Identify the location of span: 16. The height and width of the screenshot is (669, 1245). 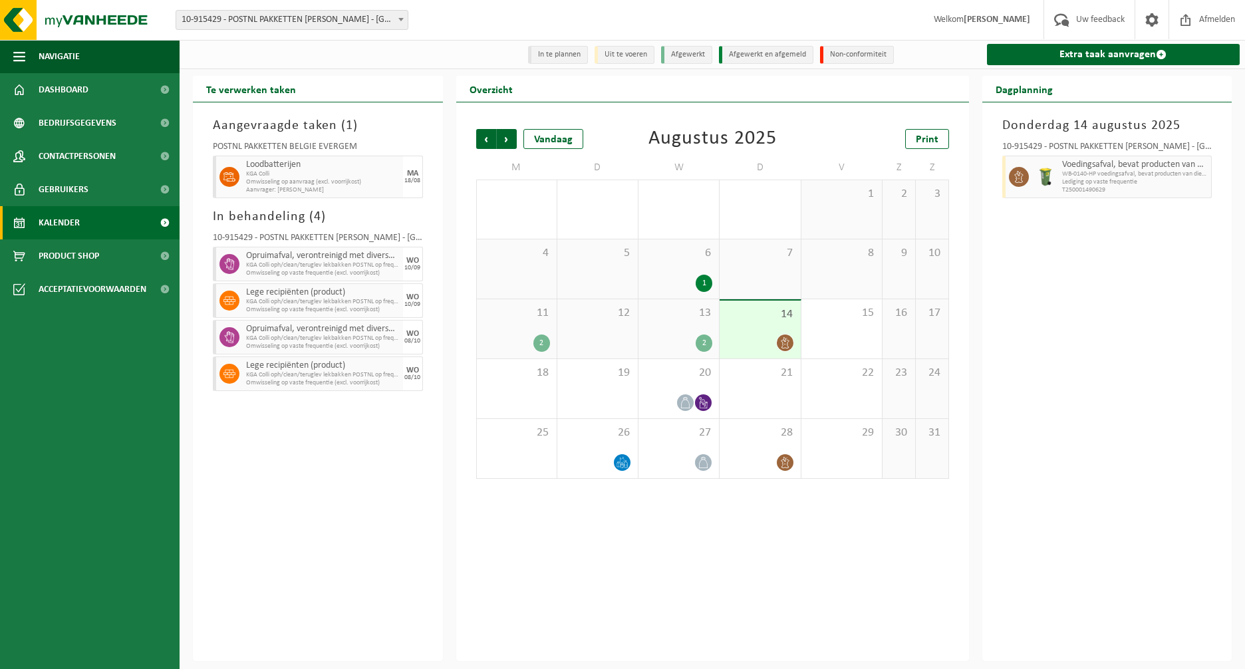
(899, 313).